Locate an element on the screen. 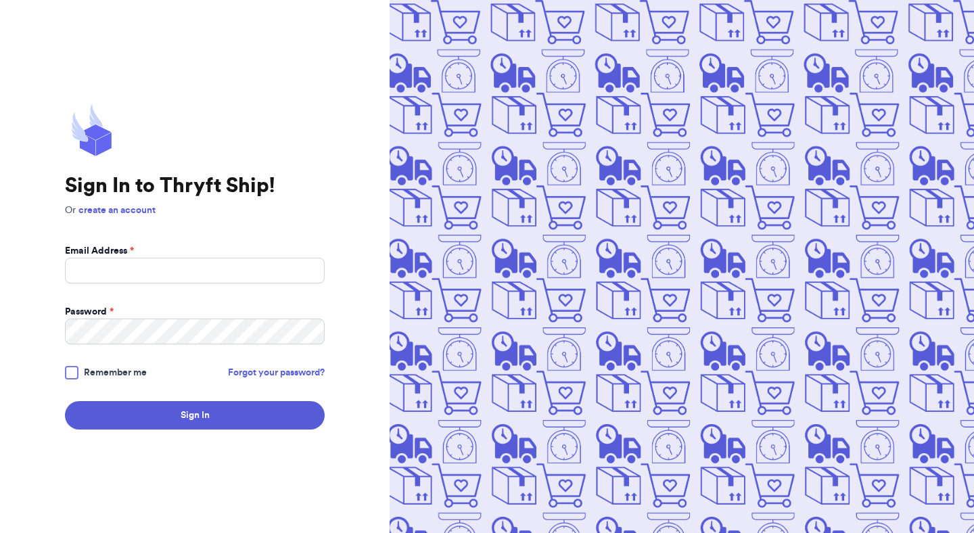 Image resolution: width=974 pixels, height=533 pixels. h1: Sign In to Thryft Ship! is located at coordinates (195, 186).